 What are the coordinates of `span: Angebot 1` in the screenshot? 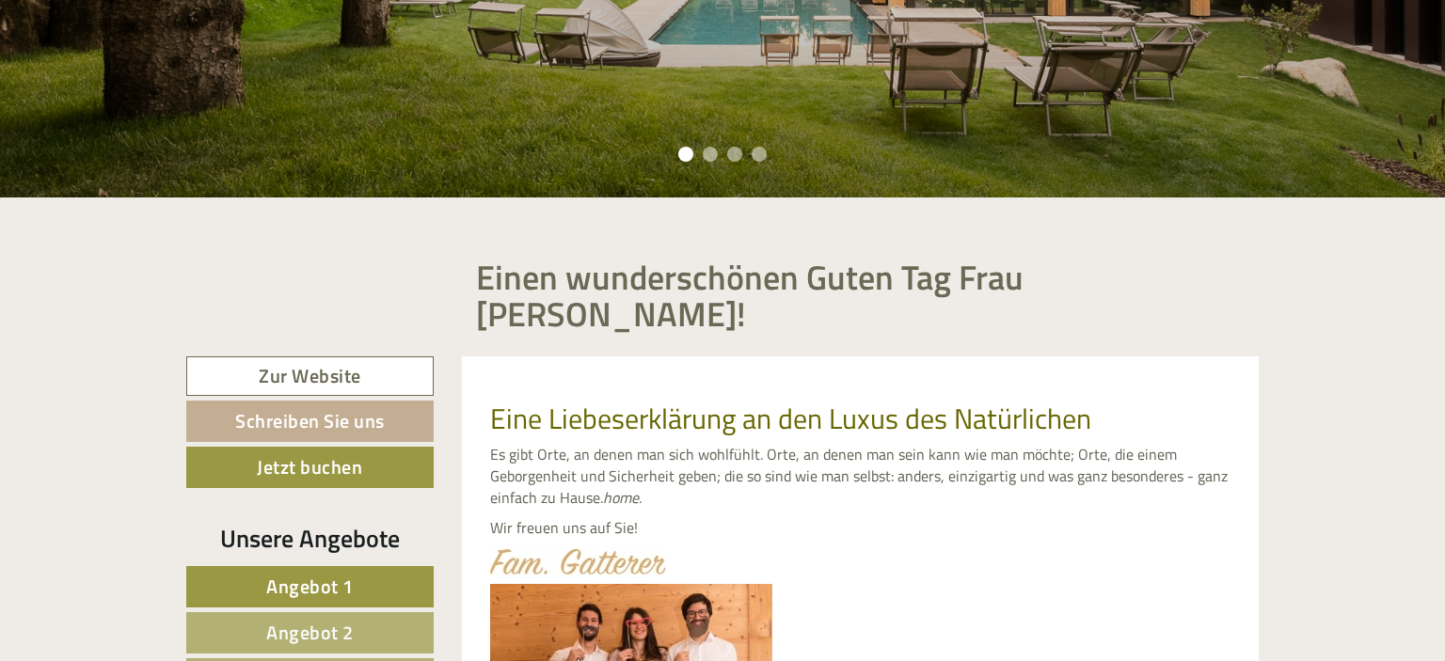 It's located at (309, 586).